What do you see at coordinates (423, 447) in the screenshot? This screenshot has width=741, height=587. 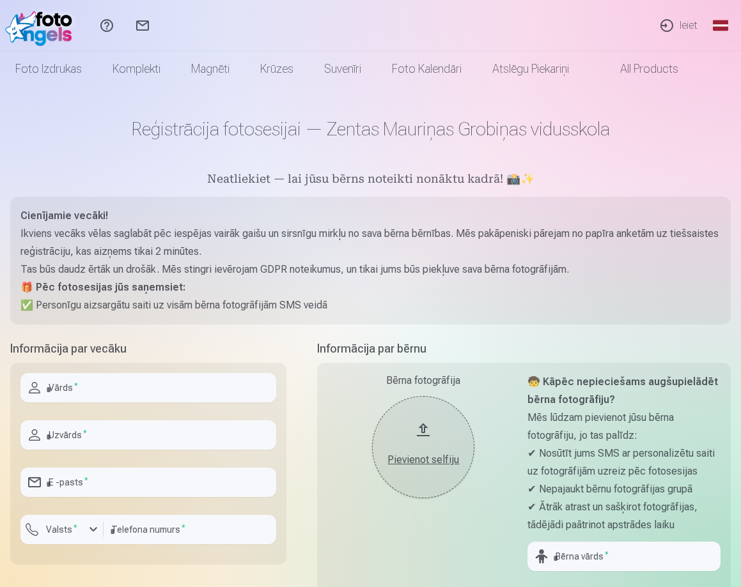 I see `button: Pievienot selfiju` at bounding box center [423, 447].